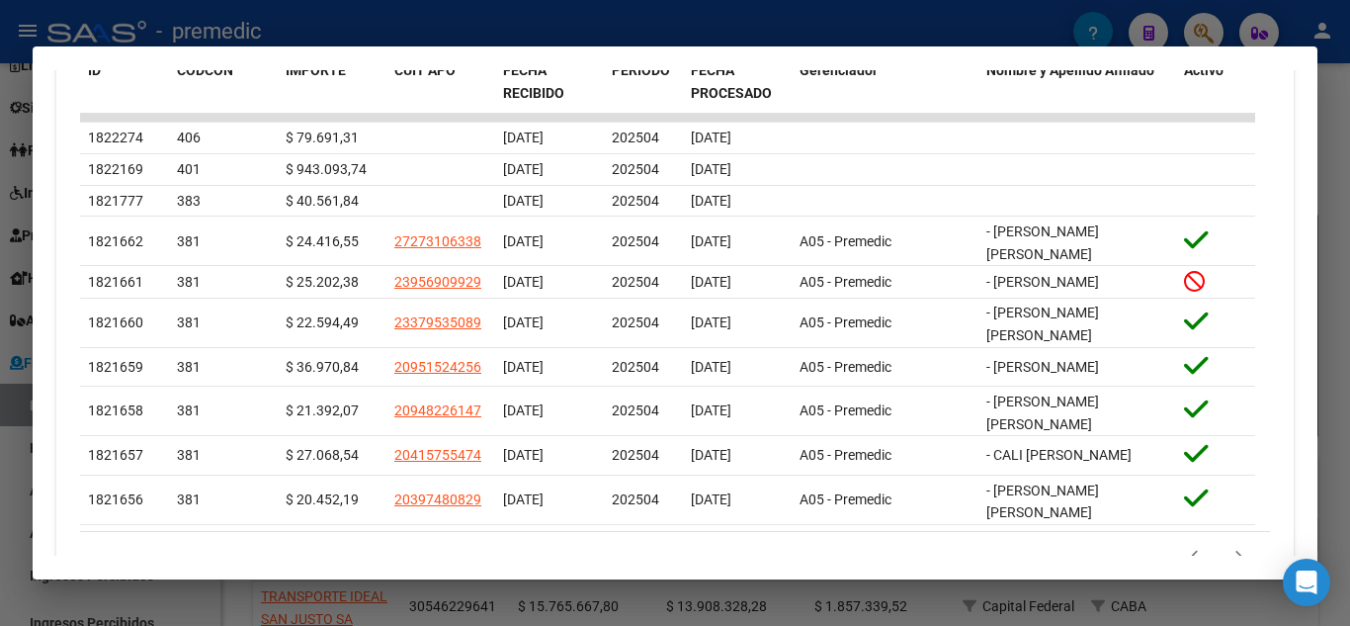  I want to click on datatable-header-cell: ID, so click(125, 82).